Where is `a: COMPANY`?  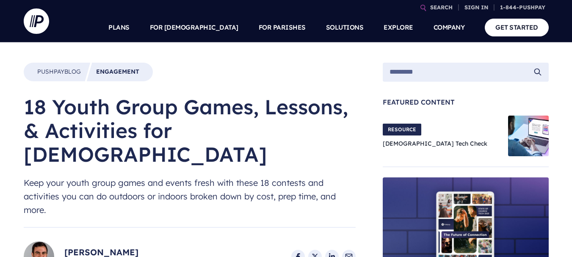
a: COMPANY is located at coordinates (449, 28).